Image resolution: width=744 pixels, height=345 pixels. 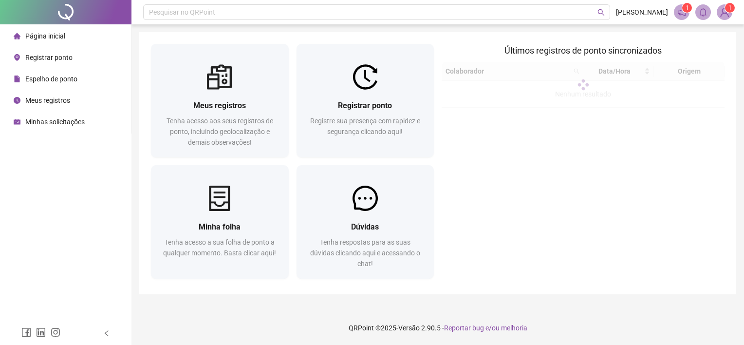 I want to click on span: environment, so click(x=17, y=57).